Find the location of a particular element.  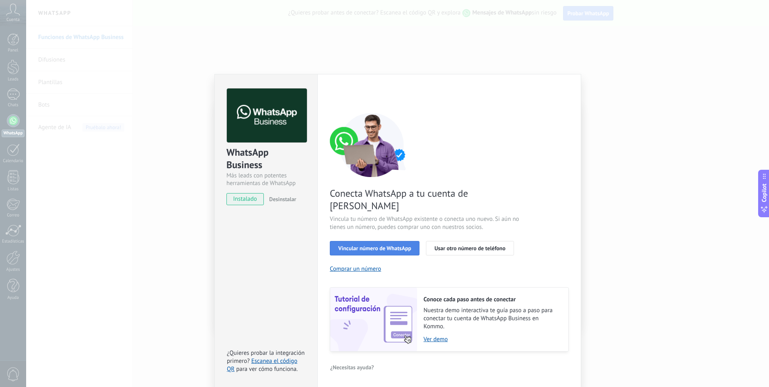

img: logo_main.png is located at coordinates (267, 115).